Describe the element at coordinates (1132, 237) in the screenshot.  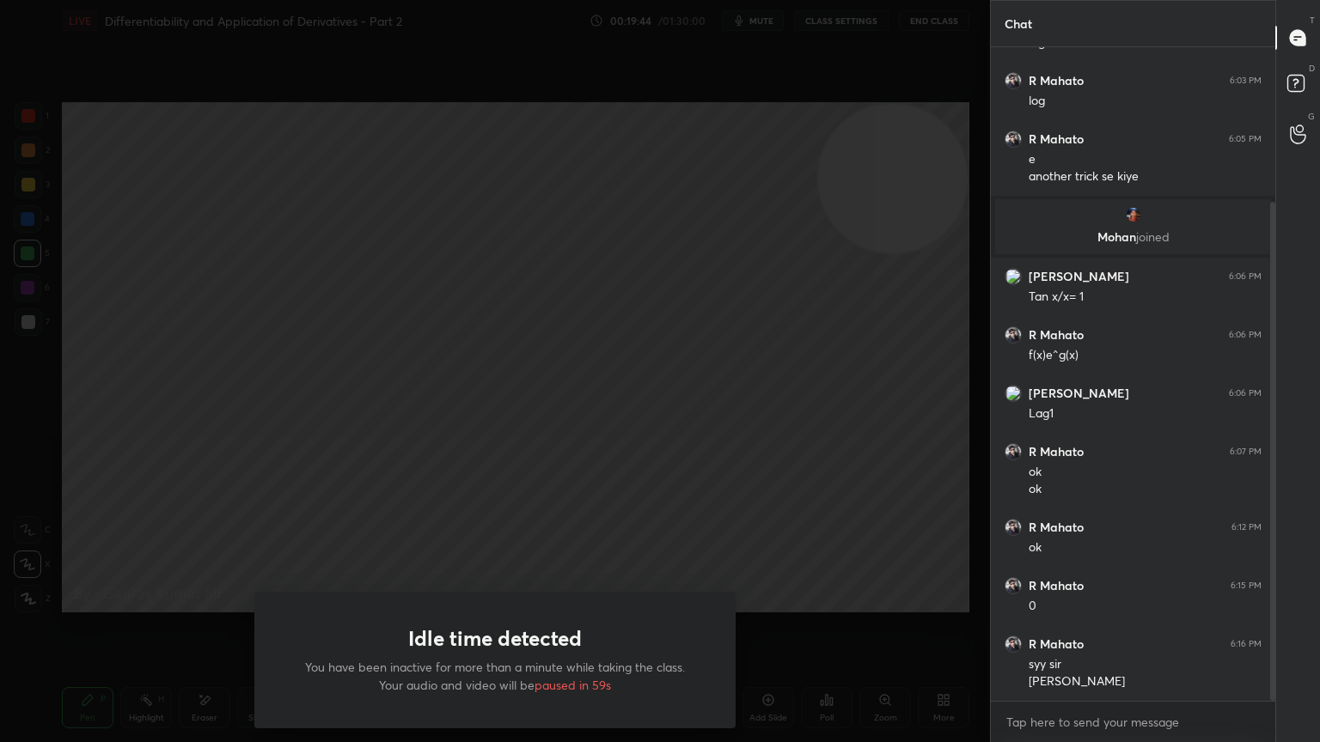
I see `p: Mohan` at that location.